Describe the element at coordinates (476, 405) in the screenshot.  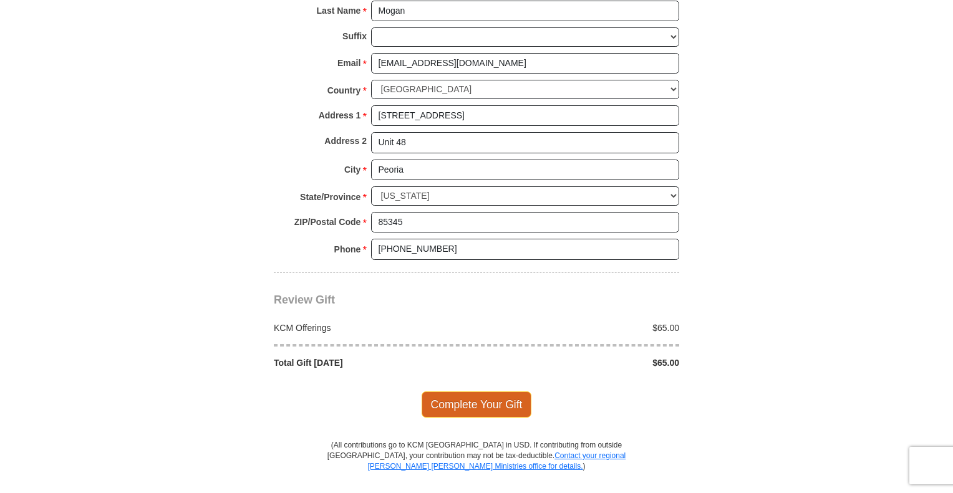
I see `span: Complete Your Gift` at that location.